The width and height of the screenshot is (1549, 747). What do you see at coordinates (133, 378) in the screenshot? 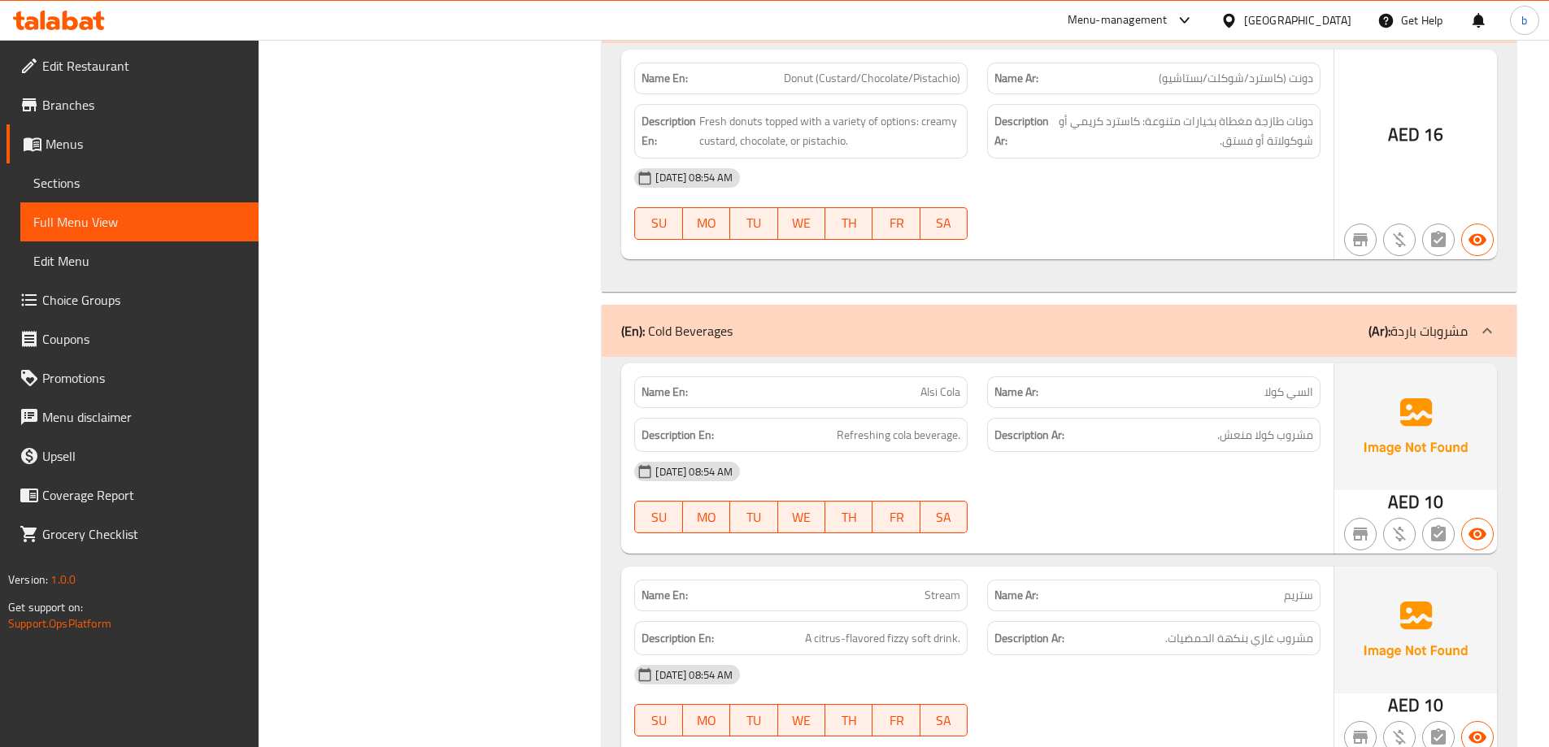
I see `a: Promotions` at bounding box center [133, 378].